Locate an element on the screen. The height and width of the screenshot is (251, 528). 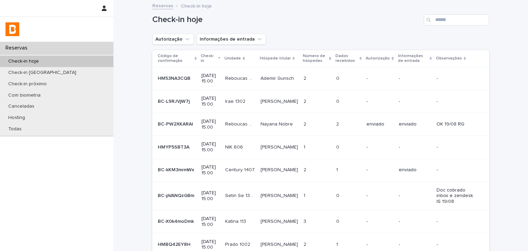
p: Prado 1002 is located at coordinates (238, 244).